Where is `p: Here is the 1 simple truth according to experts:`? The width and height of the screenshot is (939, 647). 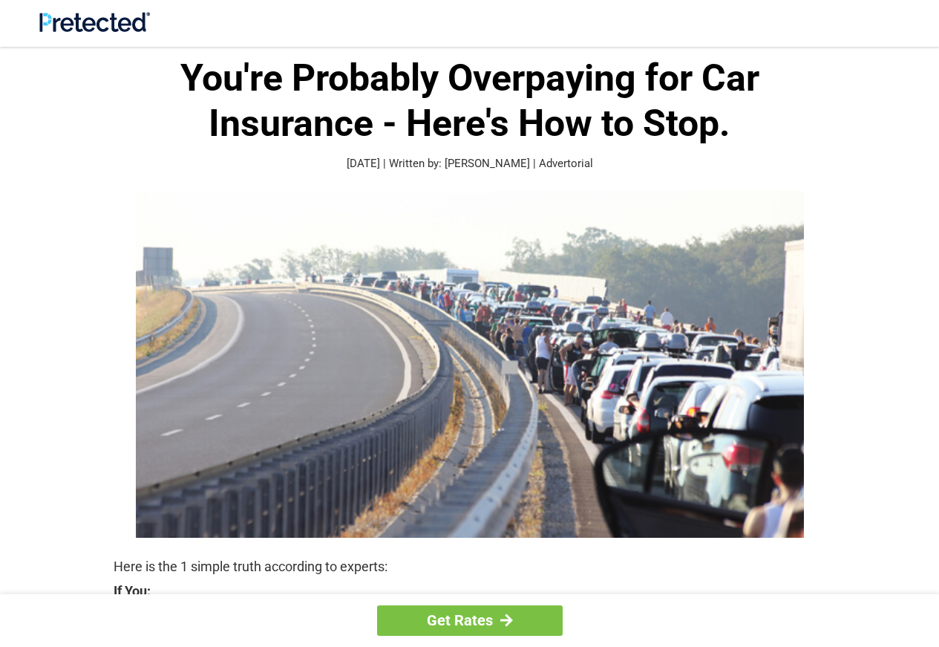
p: Here is the 1 simple truth according to experts: is located at coordinates (470, 566).